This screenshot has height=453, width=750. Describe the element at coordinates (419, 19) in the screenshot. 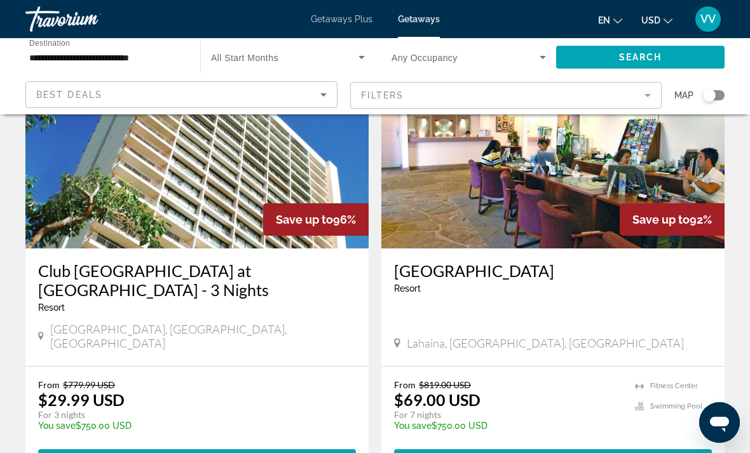

I see `a: Getaways` at that location.